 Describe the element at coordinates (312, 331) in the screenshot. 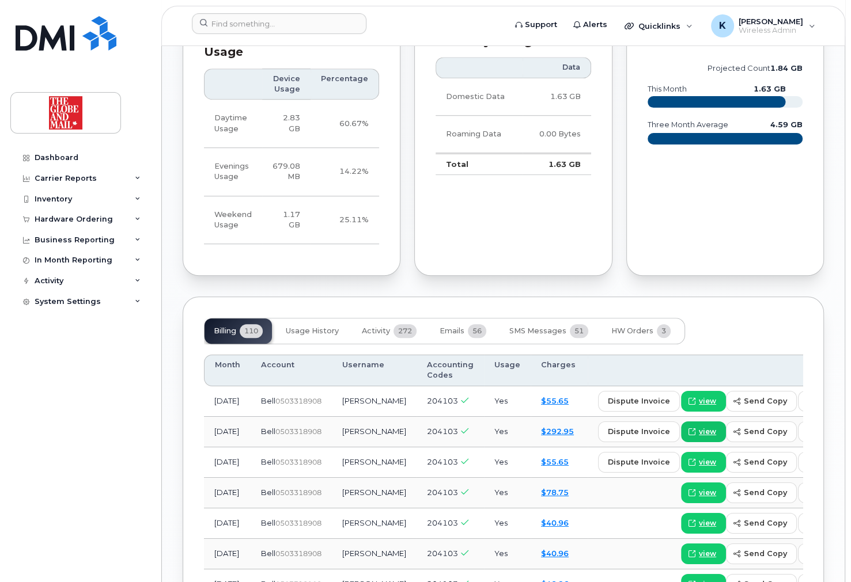

I see `span: Usage History` at that location.